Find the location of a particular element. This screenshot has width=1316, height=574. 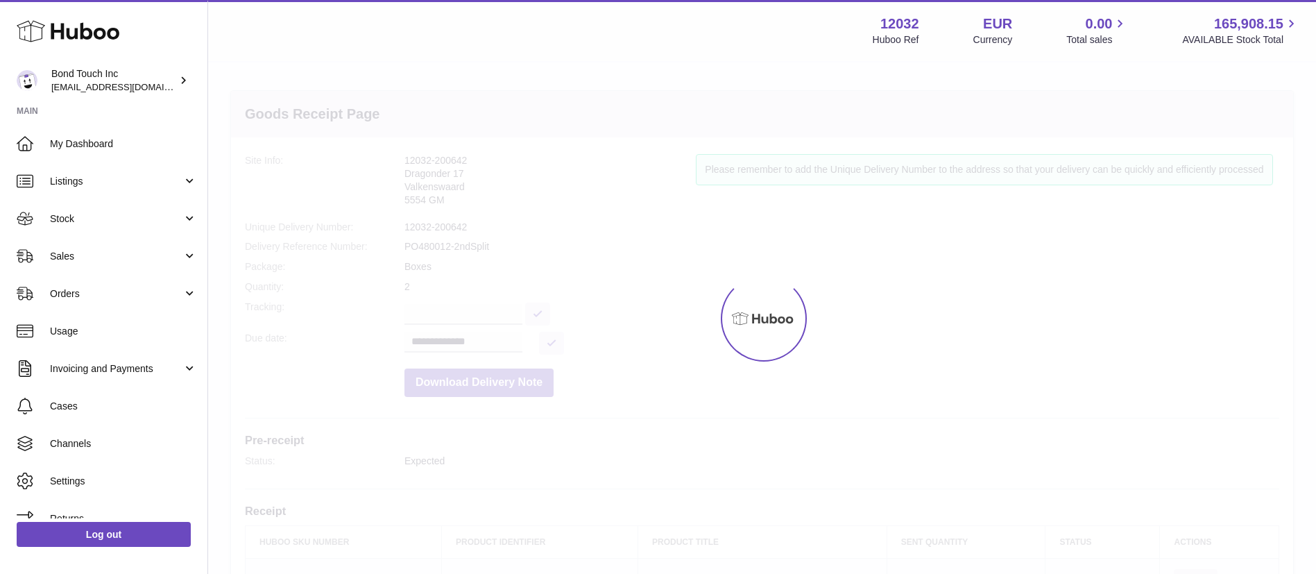

span: Cases is located at coordinates (123, 406).